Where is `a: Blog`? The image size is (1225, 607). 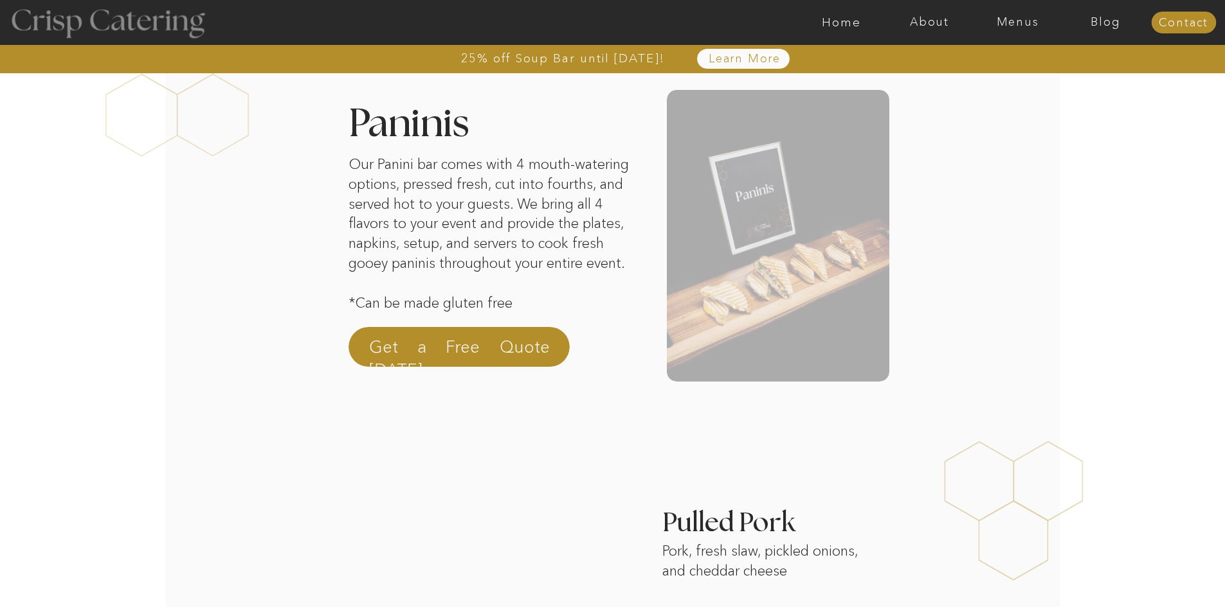
a: Blog is located at coordinates (1105, 22).